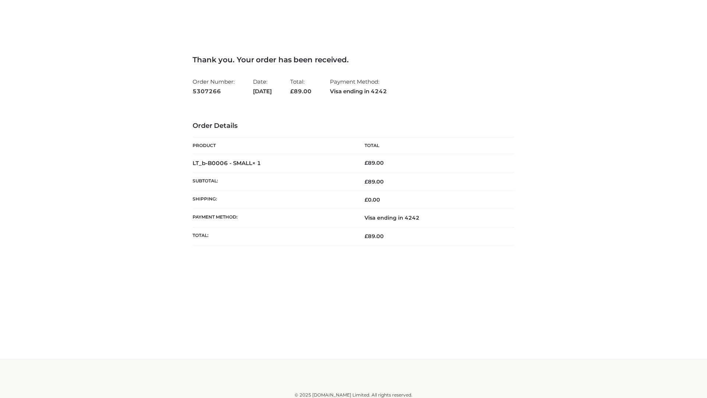 The height and width of the screenshot is (398, 707). I want to click on th: Product, so click(273, 145).